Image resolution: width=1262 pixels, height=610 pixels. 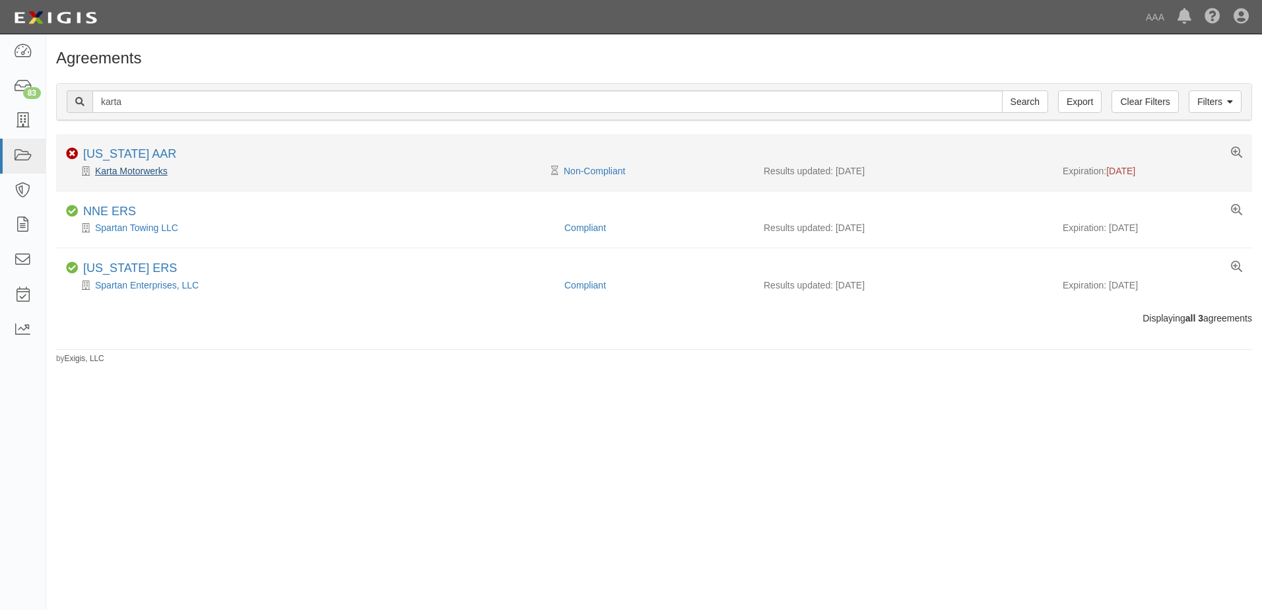 What do you see at coordinates (130, 269) in the screenshot?
I see `div: New Mexico ERS` at bounding box center [130, 269].